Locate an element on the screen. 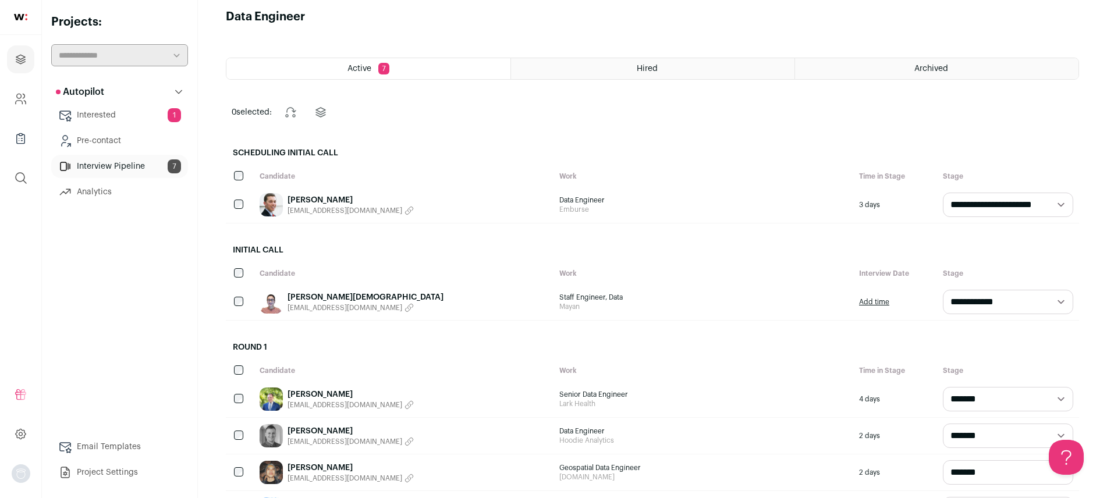 The width and height of the screenshot is (1107, 498). span: Hoodie Analytics is located at coordinates (703, 441).